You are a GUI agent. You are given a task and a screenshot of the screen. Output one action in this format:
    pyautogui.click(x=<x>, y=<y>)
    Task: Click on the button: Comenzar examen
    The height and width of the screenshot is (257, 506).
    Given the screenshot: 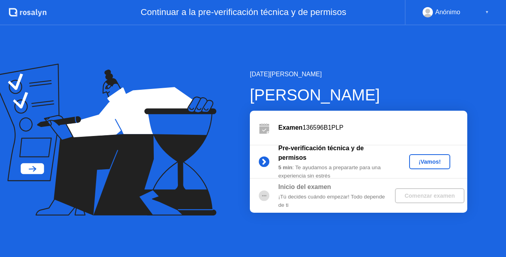 What is the action you would take?
    pyautogui.click(x=429, y=196)
    